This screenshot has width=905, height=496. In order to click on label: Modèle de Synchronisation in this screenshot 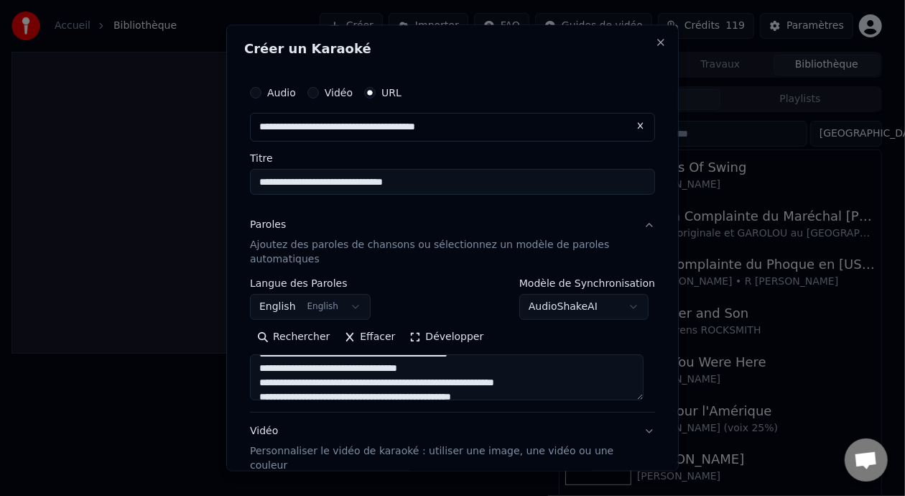, I will do `click(587, 283)`.